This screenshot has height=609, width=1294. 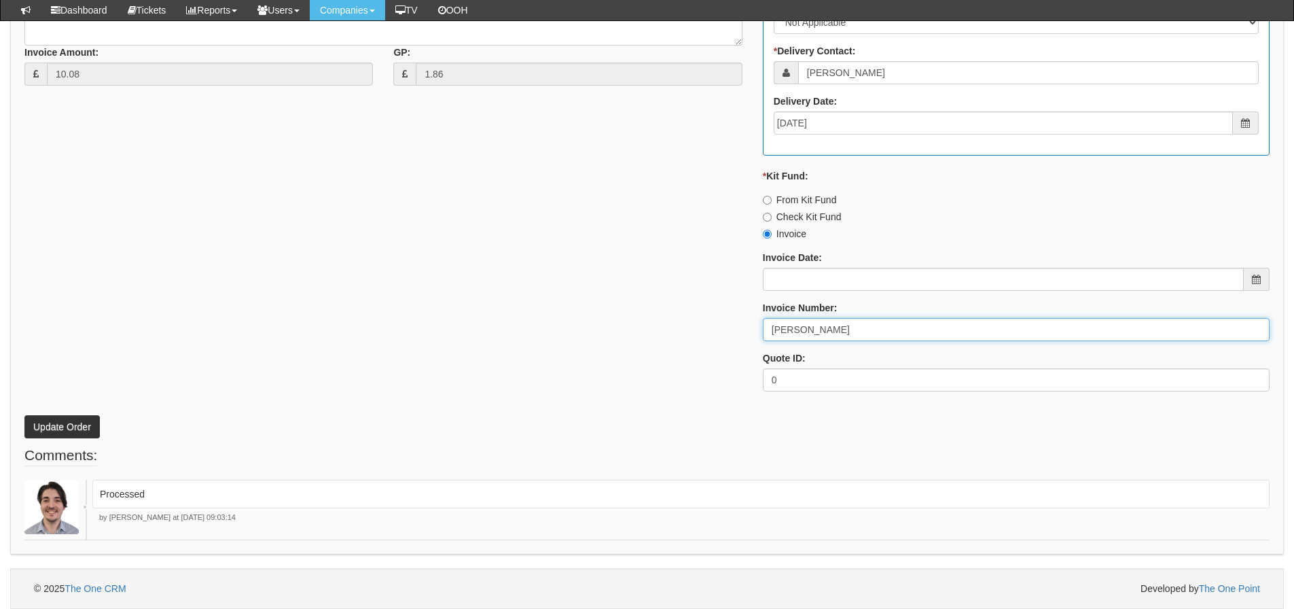 I want to click on label: Invoice Number:, so click(x=800, y=308).